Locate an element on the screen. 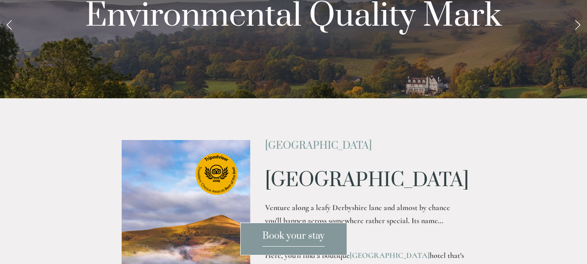  a: Next Slide is located at coordinates (577, 24).